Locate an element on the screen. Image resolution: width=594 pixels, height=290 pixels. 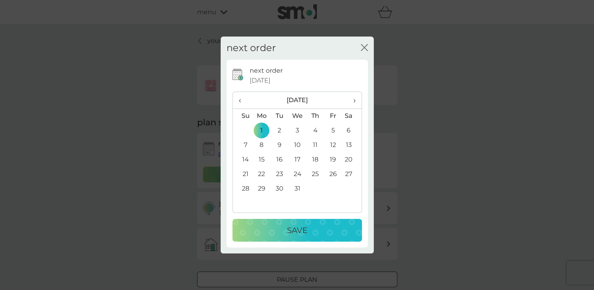
td: 23 is located at coordinates (279, 174).